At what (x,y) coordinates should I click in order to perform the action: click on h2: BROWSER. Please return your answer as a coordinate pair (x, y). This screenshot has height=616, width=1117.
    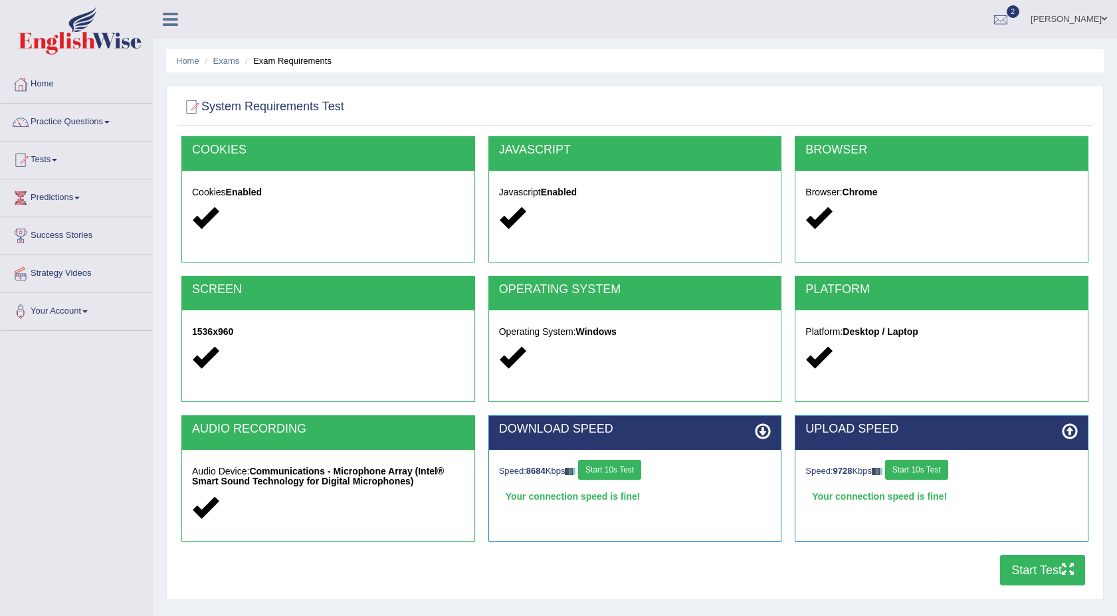
    Looking at the image, I should click on (942, 150).